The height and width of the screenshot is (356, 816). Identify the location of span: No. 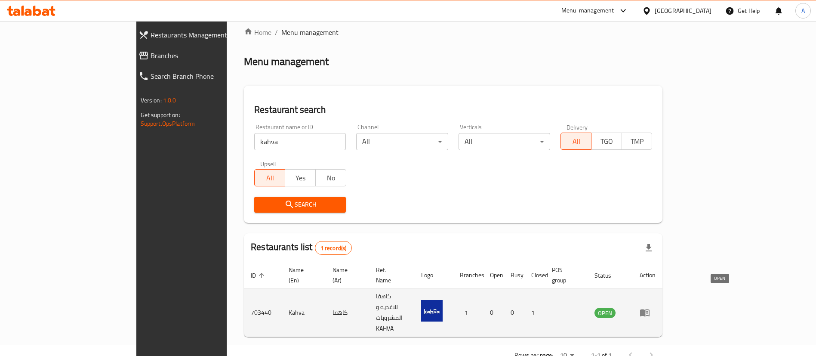
(331, 178).